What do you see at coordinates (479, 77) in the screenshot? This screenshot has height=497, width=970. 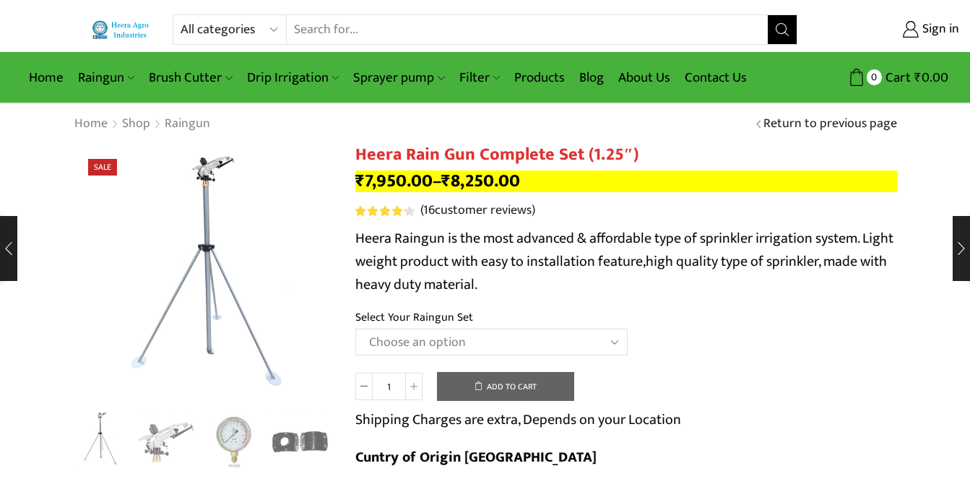 I see `a: Filter` at bounding box center [479, 77].